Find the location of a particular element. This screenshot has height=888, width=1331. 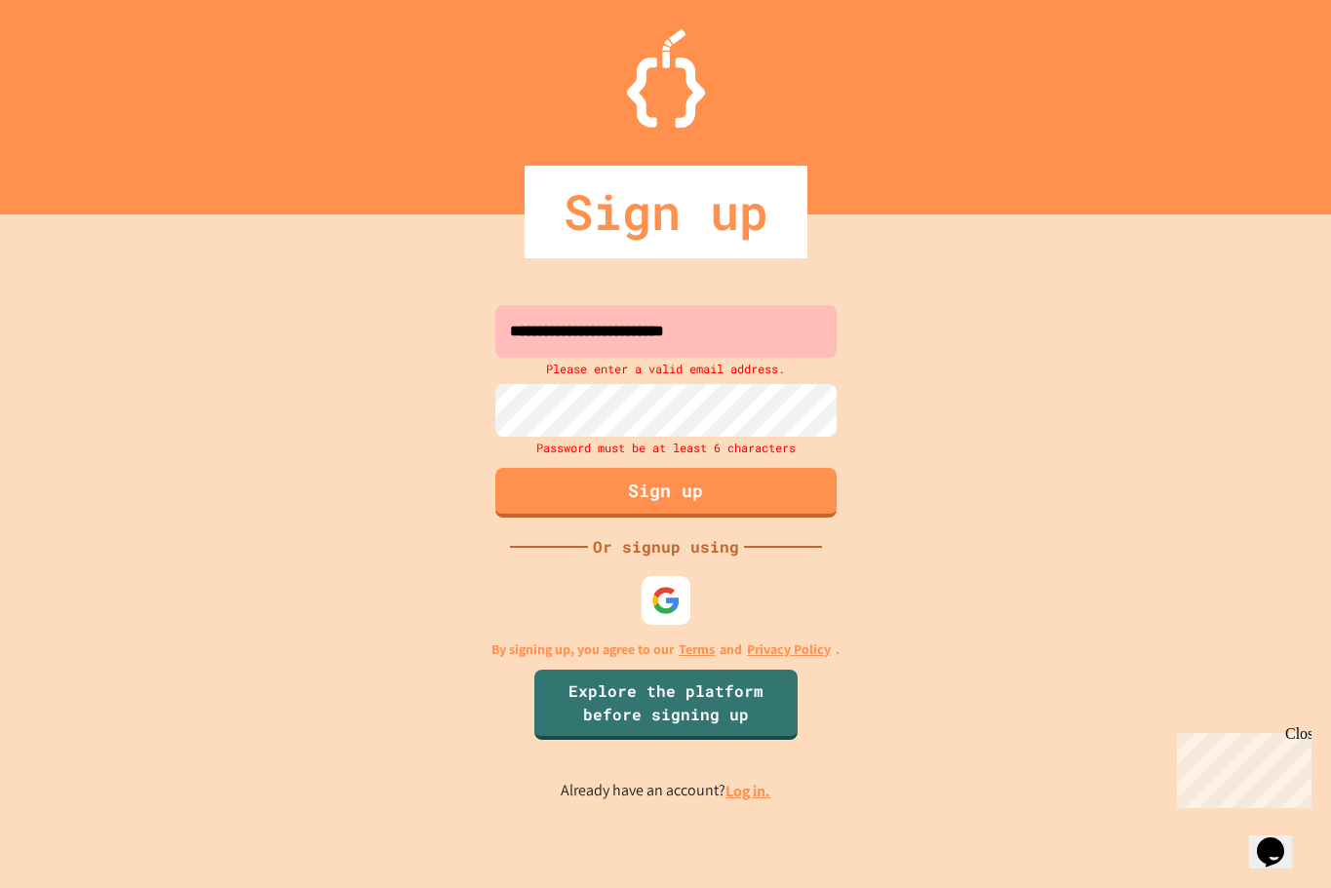

button: Sign up is located at coordinates (666, 492).